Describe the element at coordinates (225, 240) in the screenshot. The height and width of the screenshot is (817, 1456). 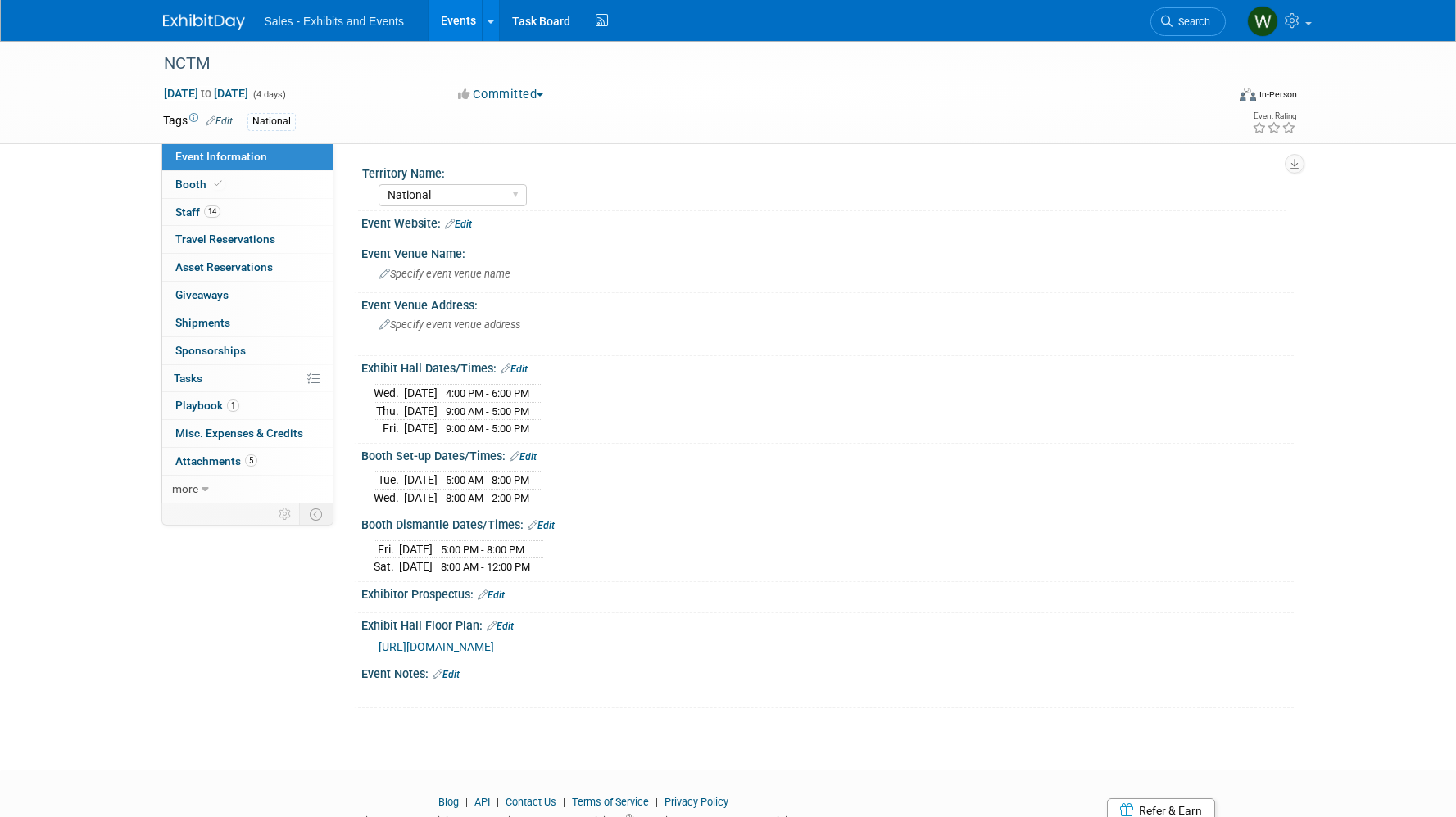
I see `span: Travel Reservations` at that location.